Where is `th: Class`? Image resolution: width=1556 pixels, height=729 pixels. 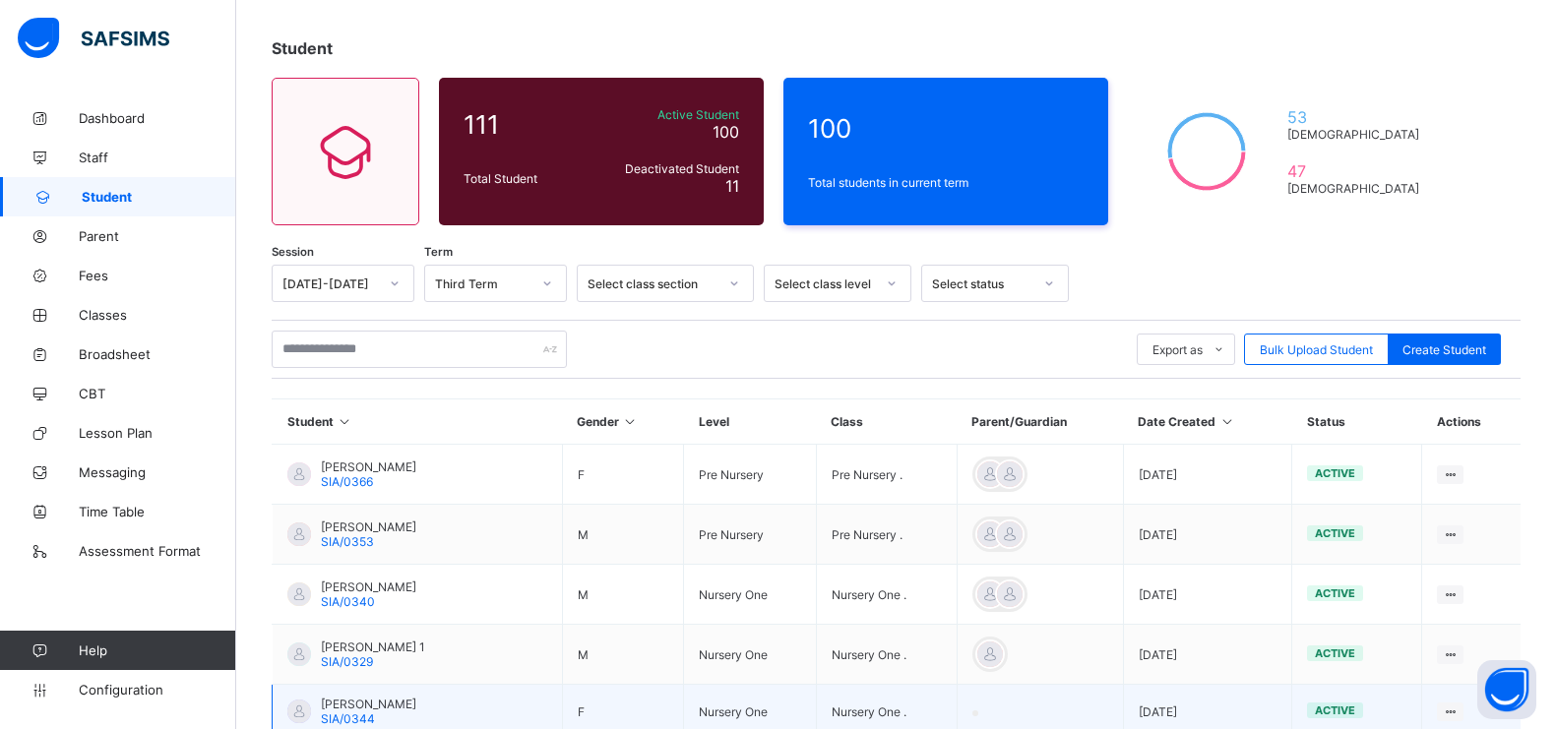
th: Class is located at coordinates (886, 422).